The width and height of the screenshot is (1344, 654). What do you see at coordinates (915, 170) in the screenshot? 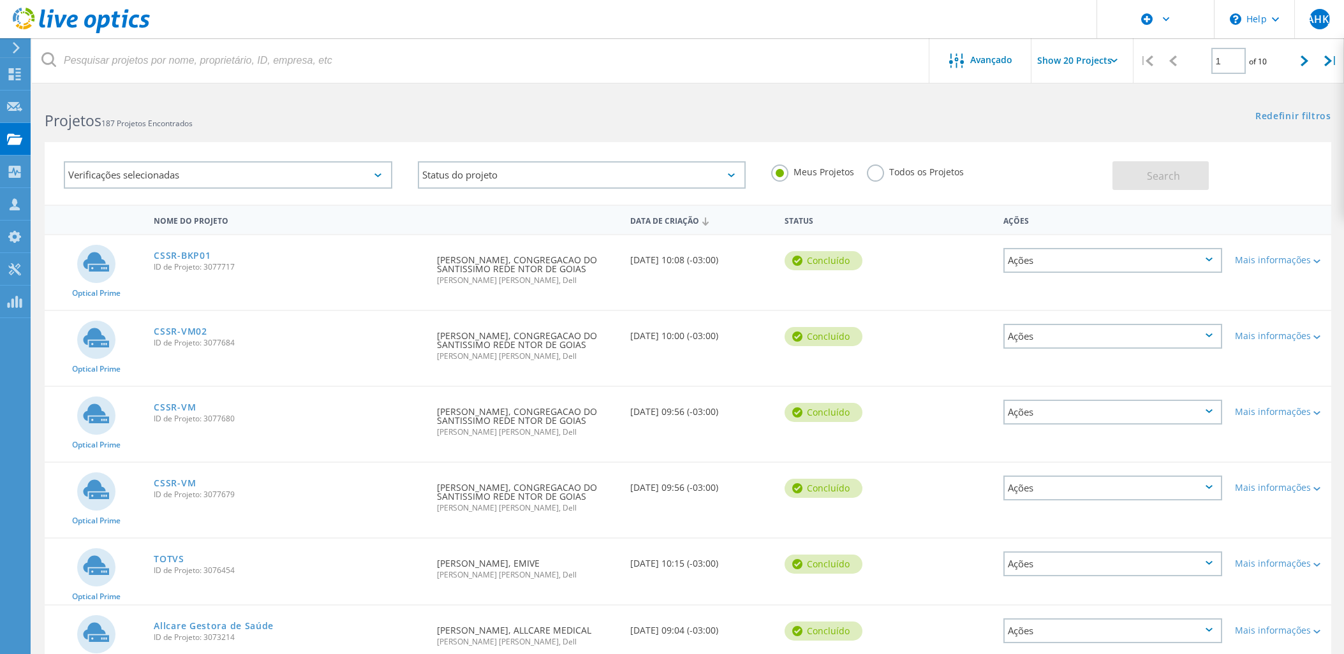
I see `label: Todos os Projetos` at bounding box center [915, 170].